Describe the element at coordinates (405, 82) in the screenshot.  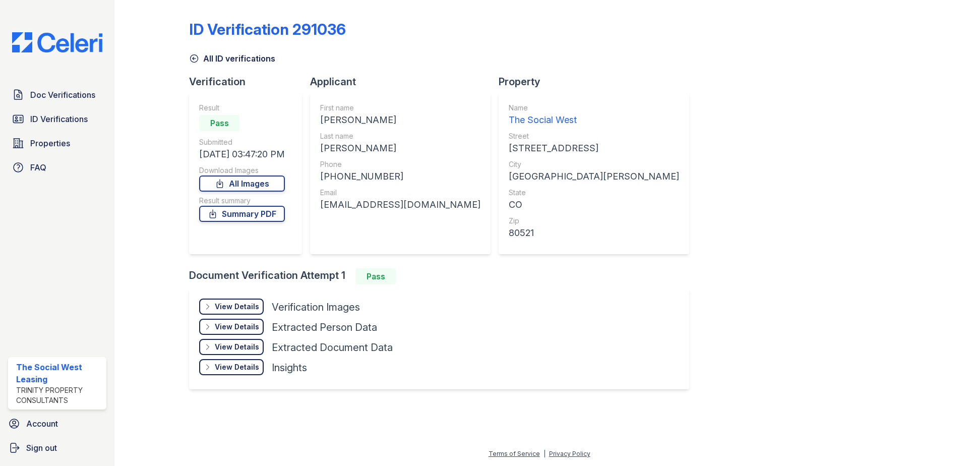
I see `div: Applicant` at that location.